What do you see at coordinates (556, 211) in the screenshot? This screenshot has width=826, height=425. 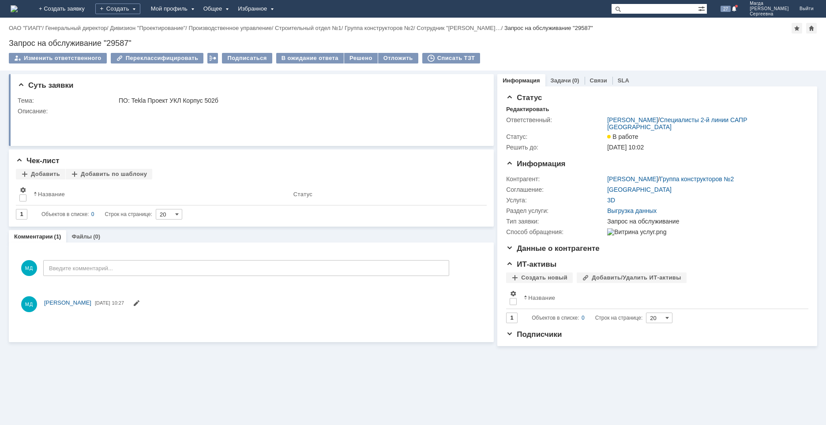 I see `div: Раздел услуги:` at bounding box center [556, 211].